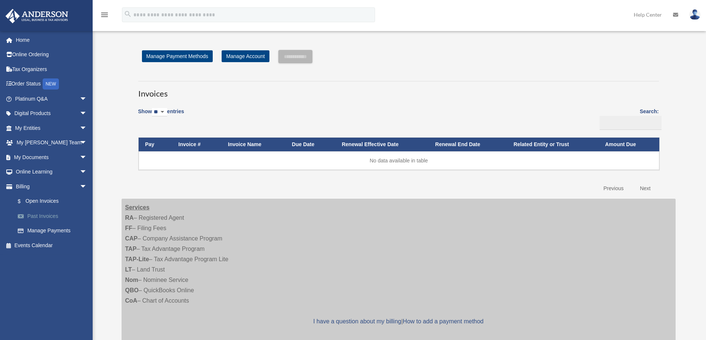 The height and width of the screenshot is (340, 706). I want to click on a: Tax Organizers, so click(51, 69).